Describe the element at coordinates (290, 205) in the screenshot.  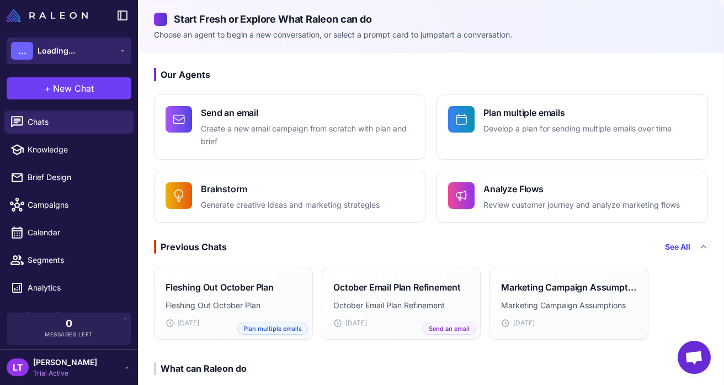
I see `p: Generate creative ideas and marketing strategies` at that location.